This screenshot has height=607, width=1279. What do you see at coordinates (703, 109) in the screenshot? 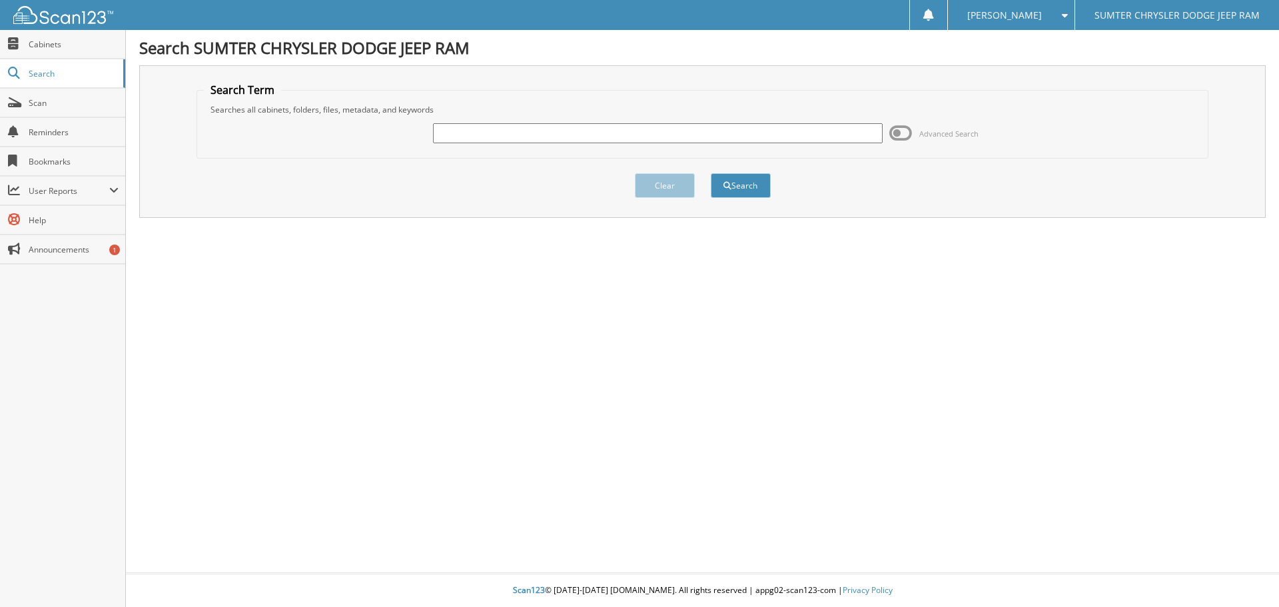
I see `div: Searches all cabinets, folders, files, metadata, and keywords` at bounding box center [703, 109].